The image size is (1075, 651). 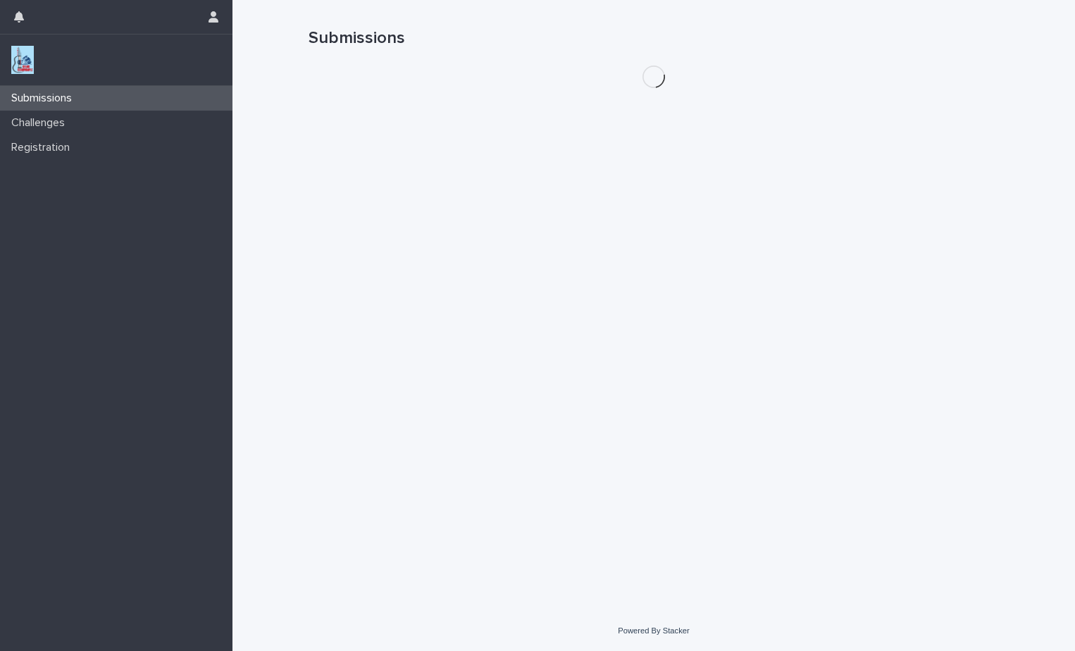 What do you see at coordinates (653, 630) in the screenshot?
I see `a: Powered By Stacker` at bounding box center [653, 630].